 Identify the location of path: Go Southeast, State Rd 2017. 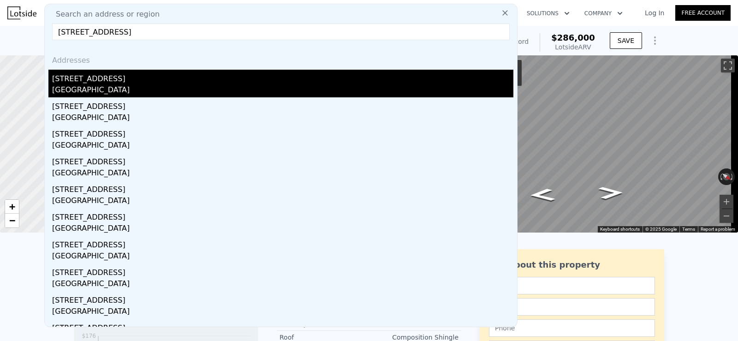
(542, 195).